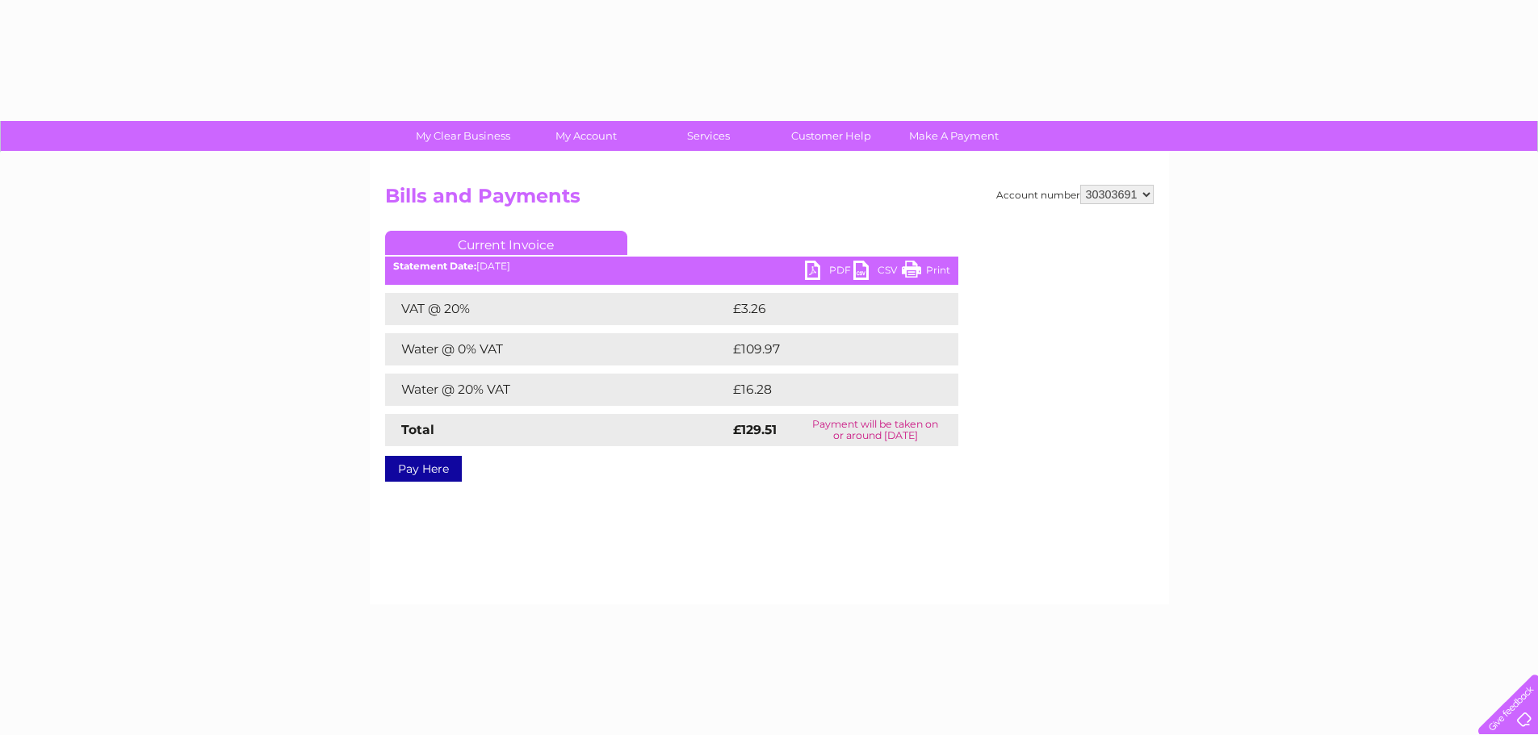 The width and height of the screenshot is (1538, 735). What do you see at coordinates (769, 200) in the screenshot?
I see `h2: Bills and Payments` at bounding box center [769, 200].